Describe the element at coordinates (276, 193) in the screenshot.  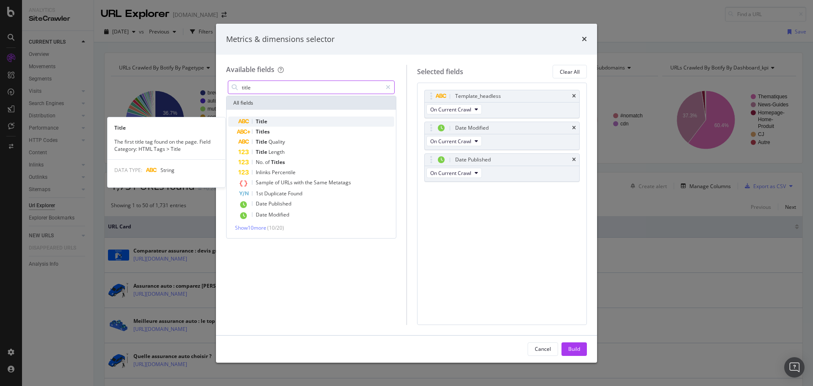
I see `span: Duplicate` at that location.